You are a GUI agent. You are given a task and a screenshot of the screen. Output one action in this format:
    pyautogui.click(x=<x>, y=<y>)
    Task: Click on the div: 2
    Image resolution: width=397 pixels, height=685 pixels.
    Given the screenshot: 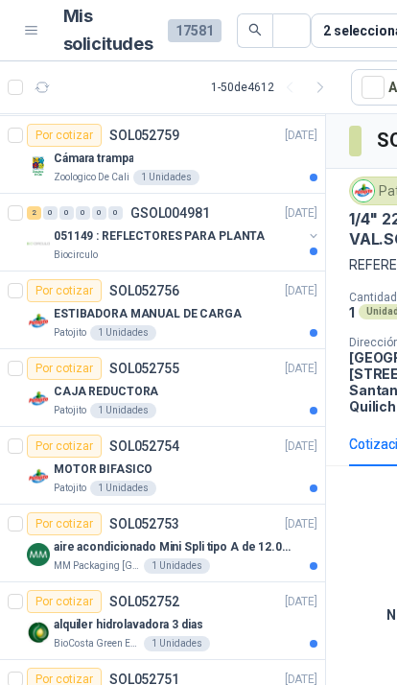 What is the action you would take?
    pyautogui.click(x=34, y=213)
    